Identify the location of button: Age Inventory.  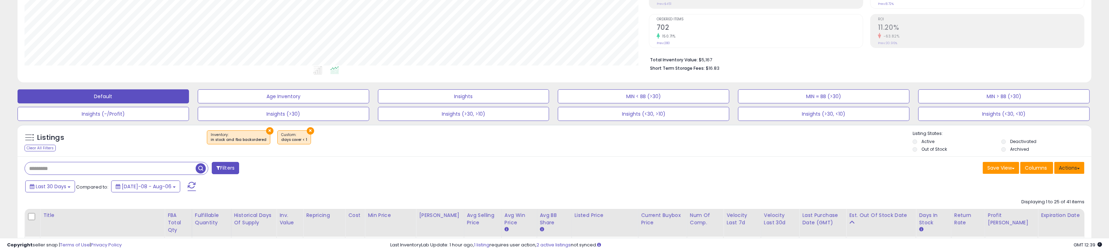
(283, 96).